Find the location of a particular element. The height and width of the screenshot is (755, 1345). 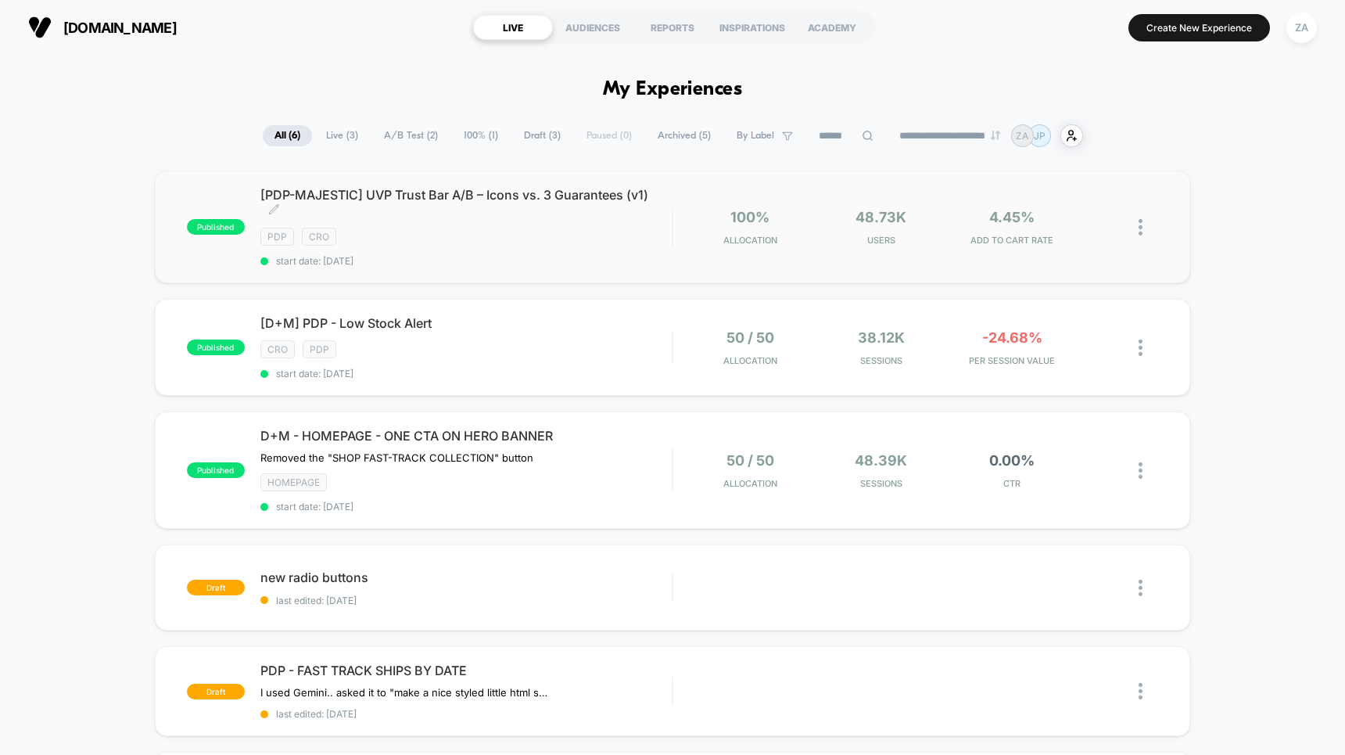

p: ZA is located at coordinates (1022, 135).